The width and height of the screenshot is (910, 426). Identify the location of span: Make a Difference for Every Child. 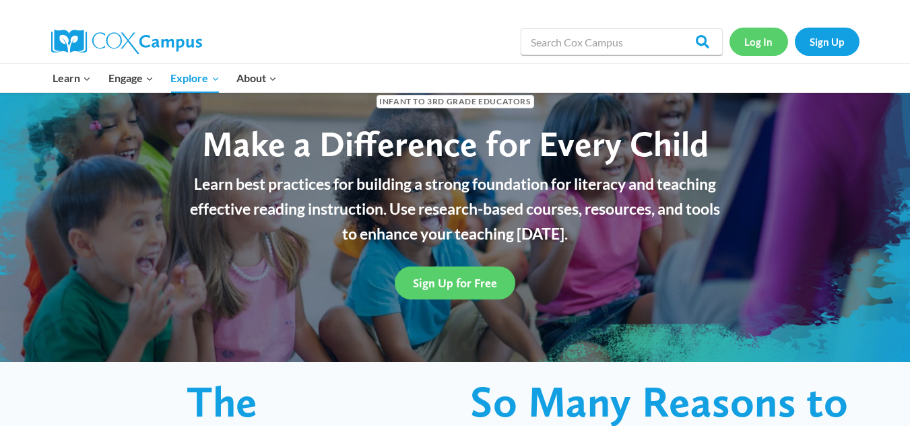
(455, 143).